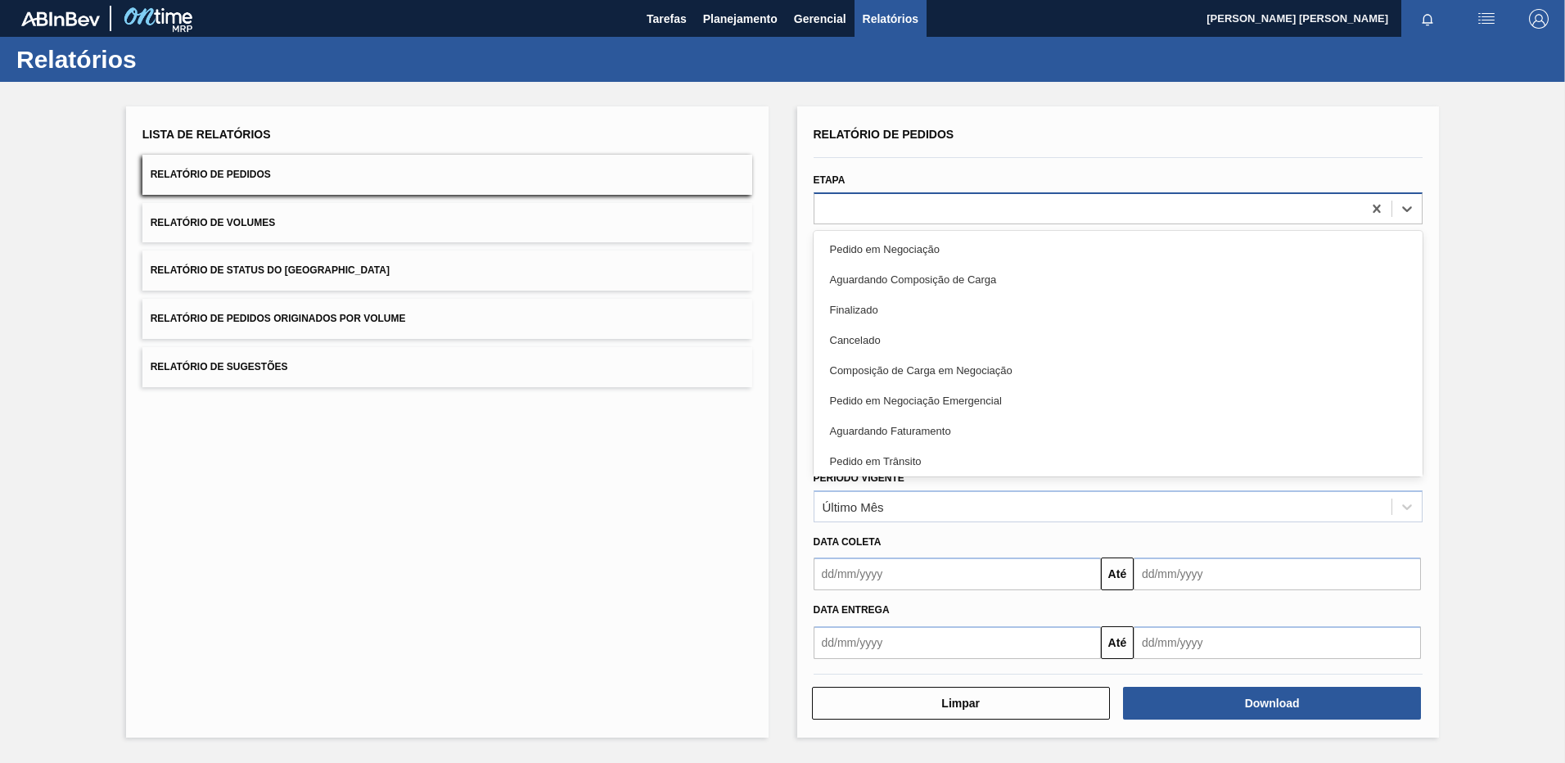 This screenshot has height=763, width=1565. Describe the element at coordinates (666, 19) in the screenshot. I see `span: Tarefas` at that location.